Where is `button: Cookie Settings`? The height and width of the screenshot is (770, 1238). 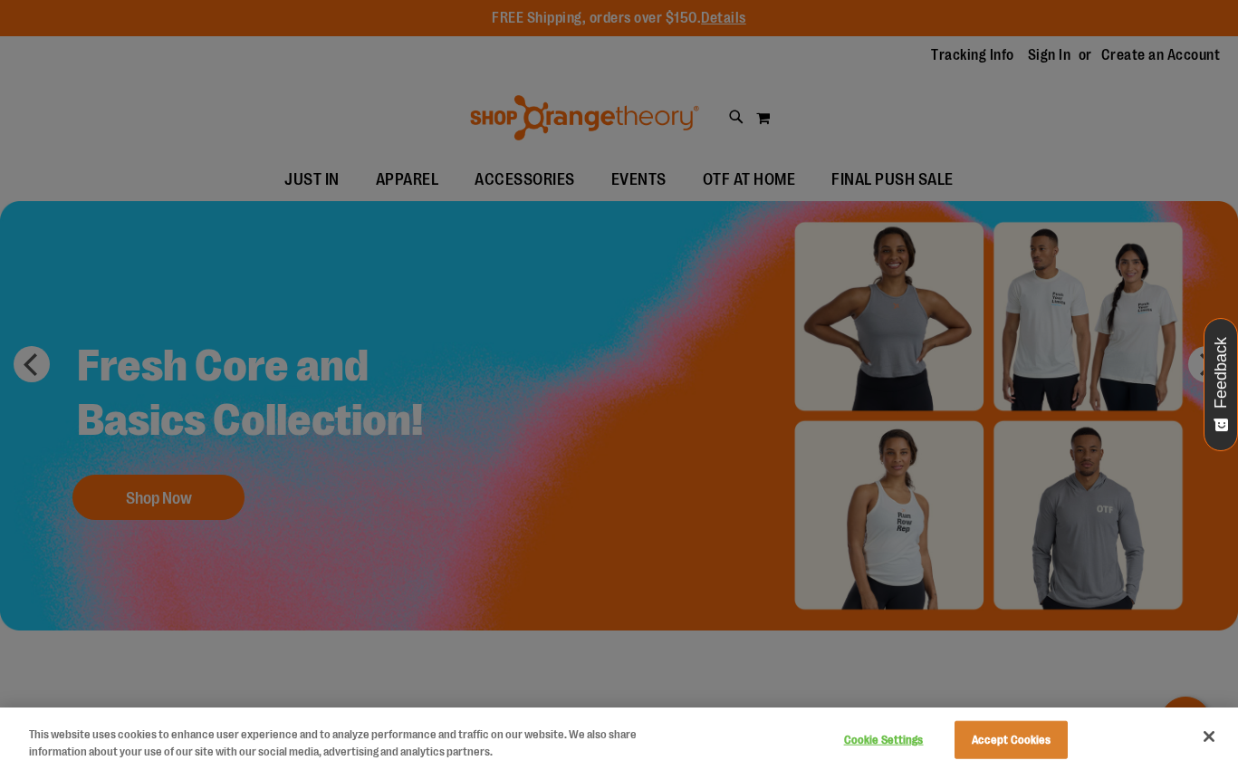
button: Cookie Settings is located at coordinates (883, 740).